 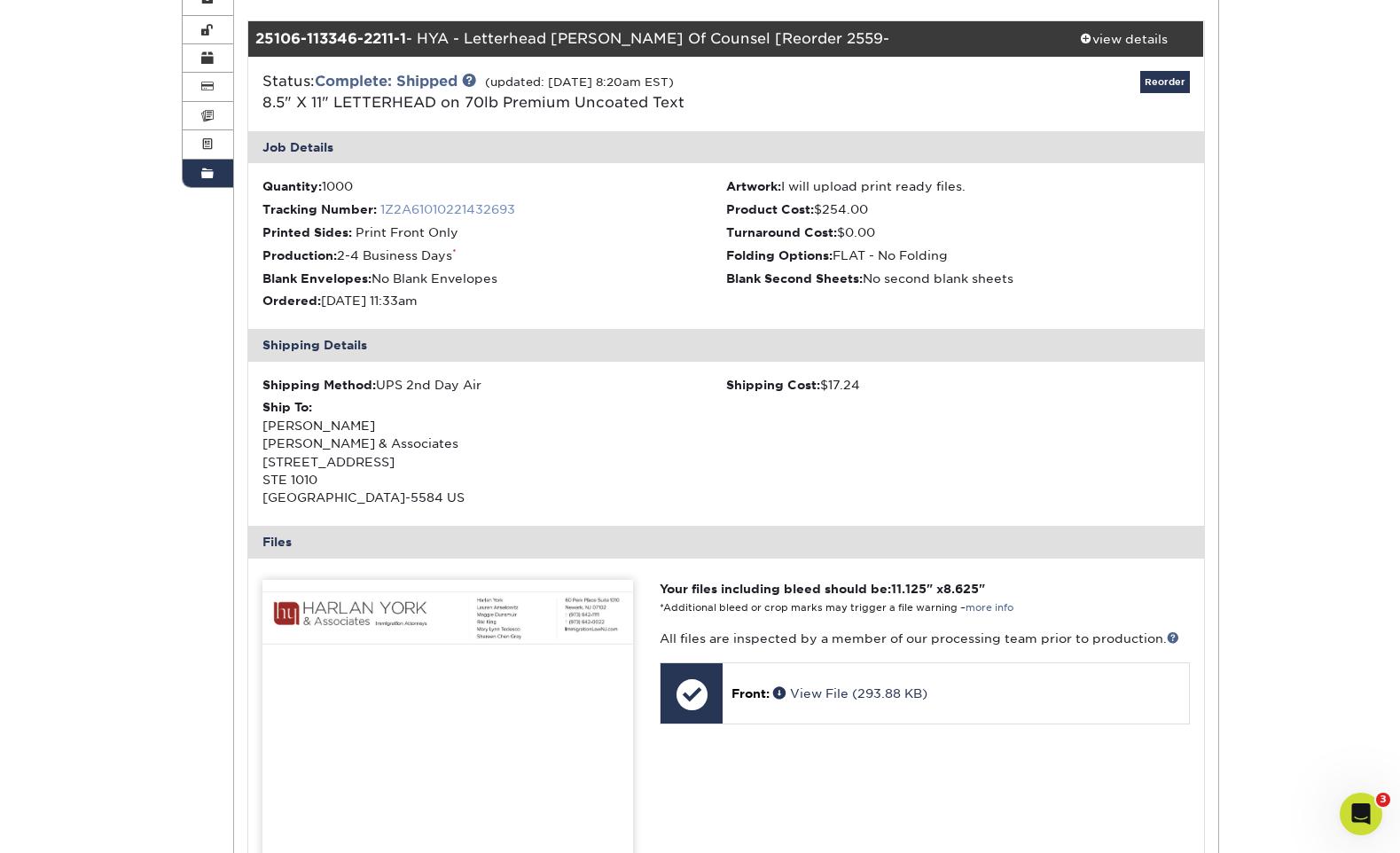 I want to click on a: Reorder, so click(x=1165, y=82).